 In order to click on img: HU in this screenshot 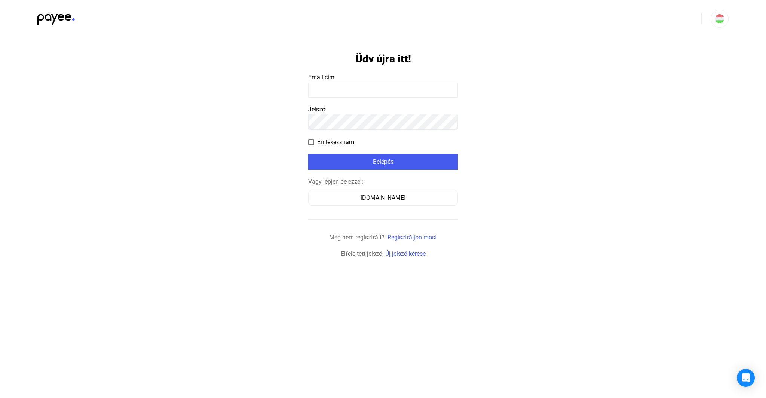, I will do `click(720, 19)`.